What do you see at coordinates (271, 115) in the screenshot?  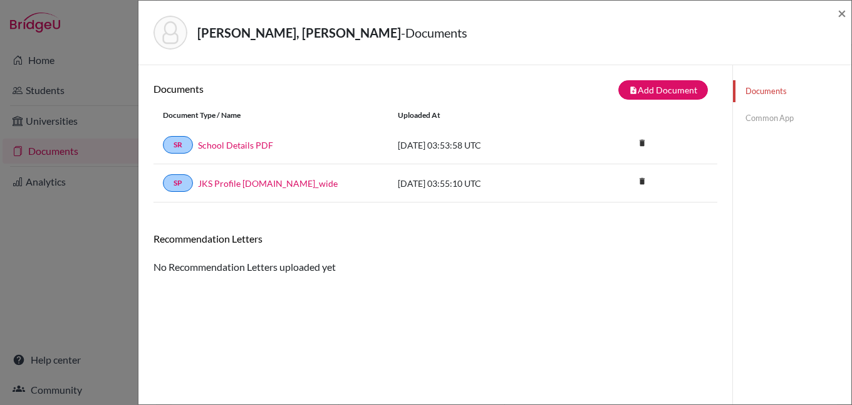 I see `div: Document Type / Name` at bounding box center [271, 115].